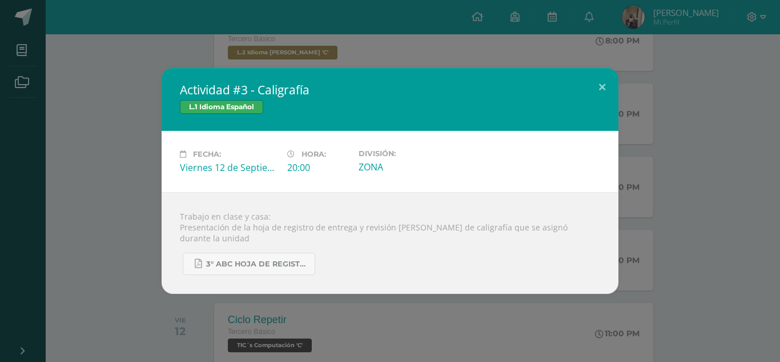 This screenshot has width=780, height=362. Describe the element at coordinates (222, 107) in the screenshot. I see `span: L.1 Idioma Español` at that location.